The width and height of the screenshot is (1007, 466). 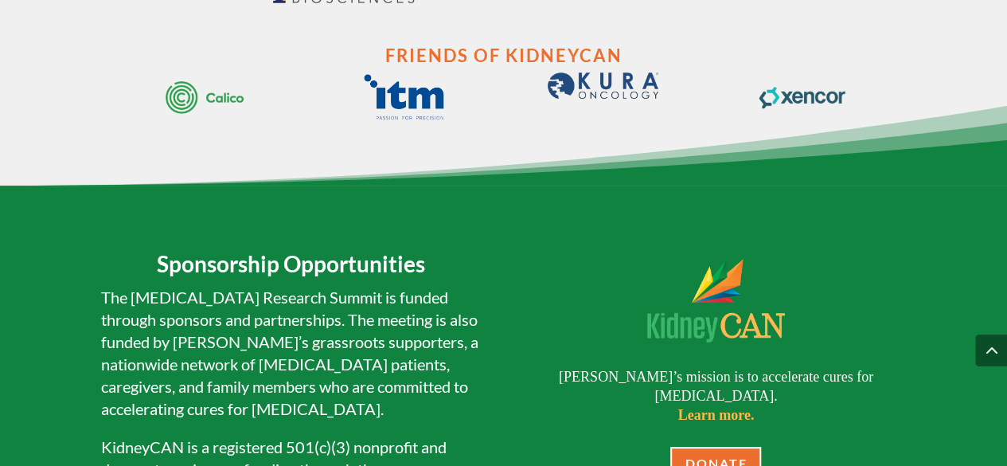 I want to click on img: Itm isotopes, so click(x=404, y=97).